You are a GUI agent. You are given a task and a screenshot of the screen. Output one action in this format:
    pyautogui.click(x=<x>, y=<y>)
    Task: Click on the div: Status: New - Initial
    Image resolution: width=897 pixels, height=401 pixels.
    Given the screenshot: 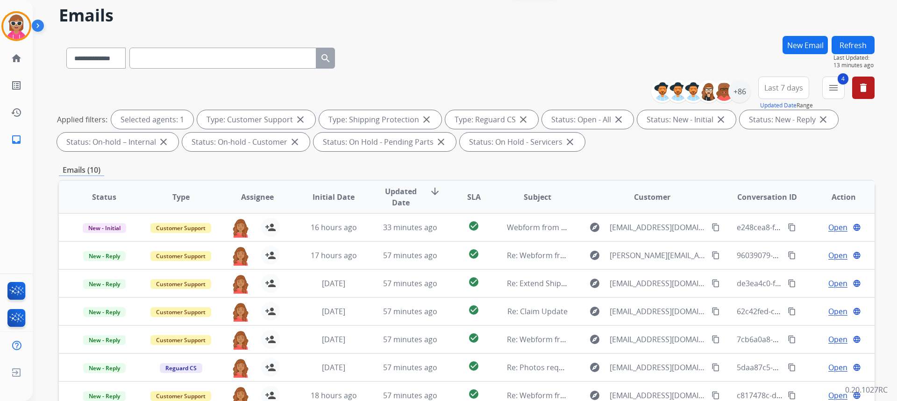 What is the action you would take?
    pyautogui.click(x=686, y=120)
    